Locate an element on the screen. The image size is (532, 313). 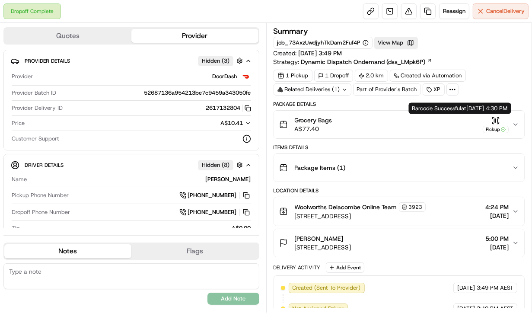
span: DoorDash is located at coordinates (225, 77).